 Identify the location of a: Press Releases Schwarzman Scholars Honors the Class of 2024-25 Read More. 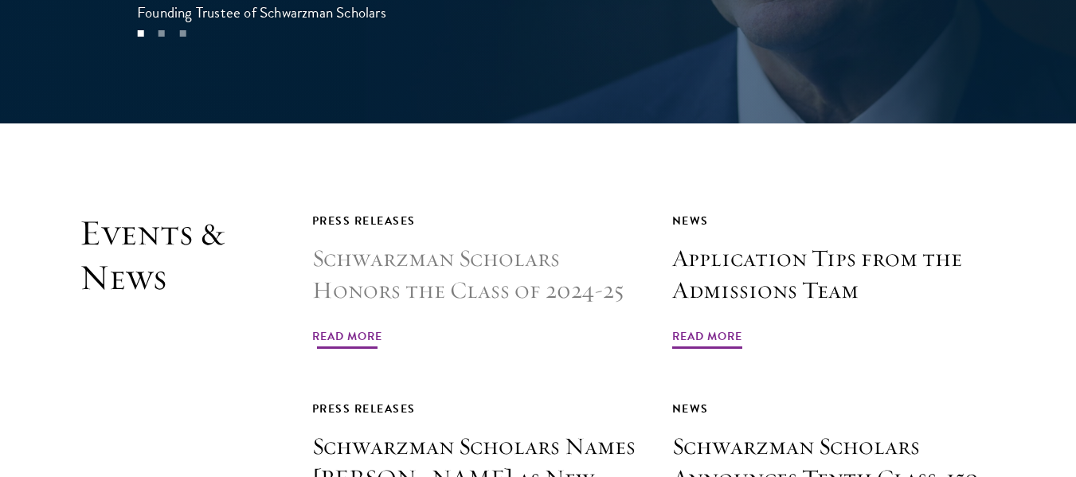
(474, 281).